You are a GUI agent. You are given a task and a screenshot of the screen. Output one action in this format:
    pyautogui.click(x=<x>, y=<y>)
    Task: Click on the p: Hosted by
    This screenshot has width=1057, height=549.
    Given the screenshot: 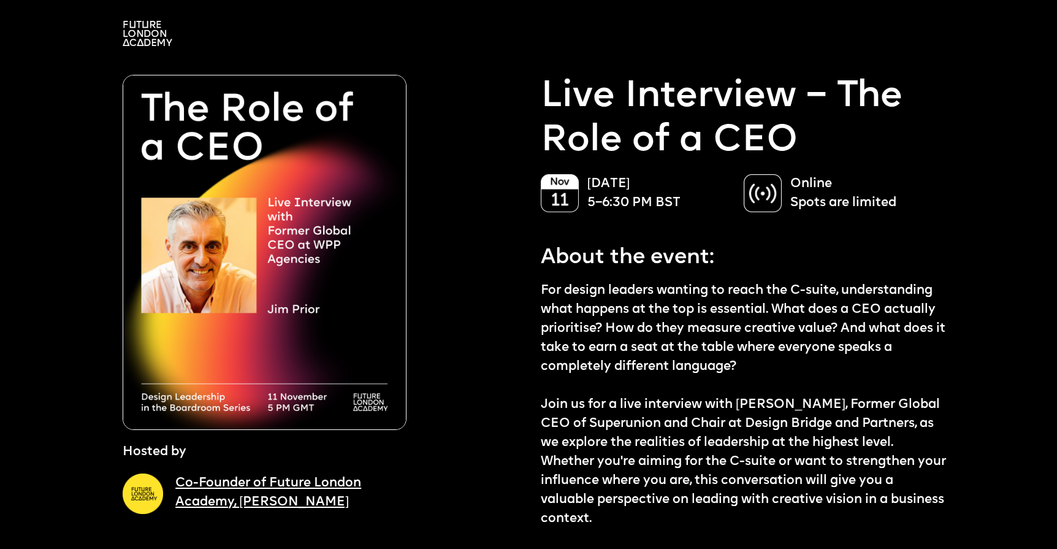 What is the action you would take?
    pyautogui.click(x=155, y=451)
    